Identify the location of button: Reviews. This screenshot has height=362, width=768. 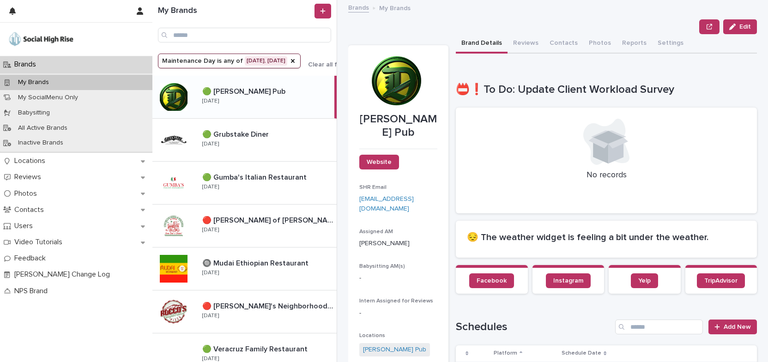
(526, 44).